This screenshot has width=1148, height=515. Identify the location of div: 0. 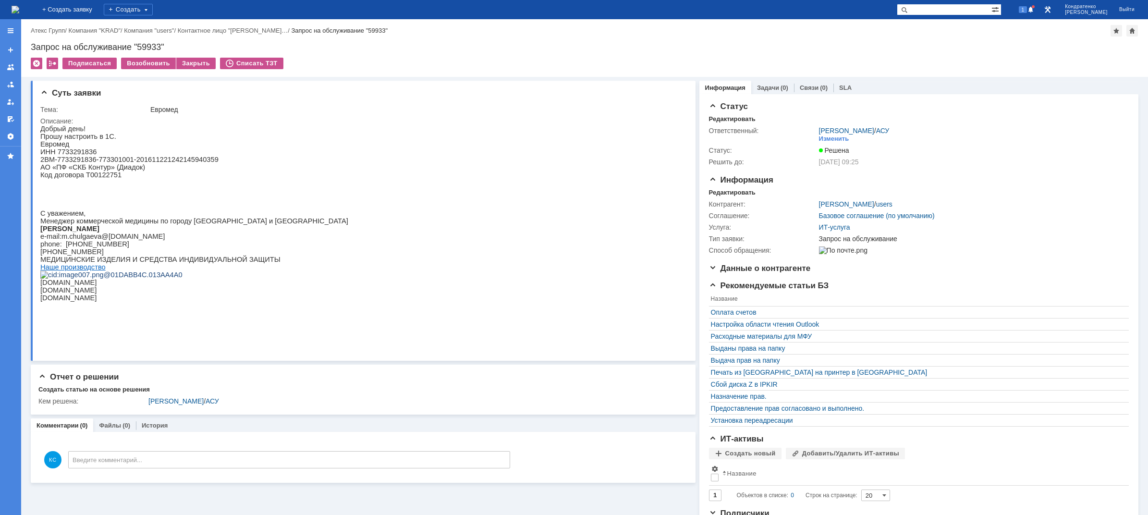
(792, 495).